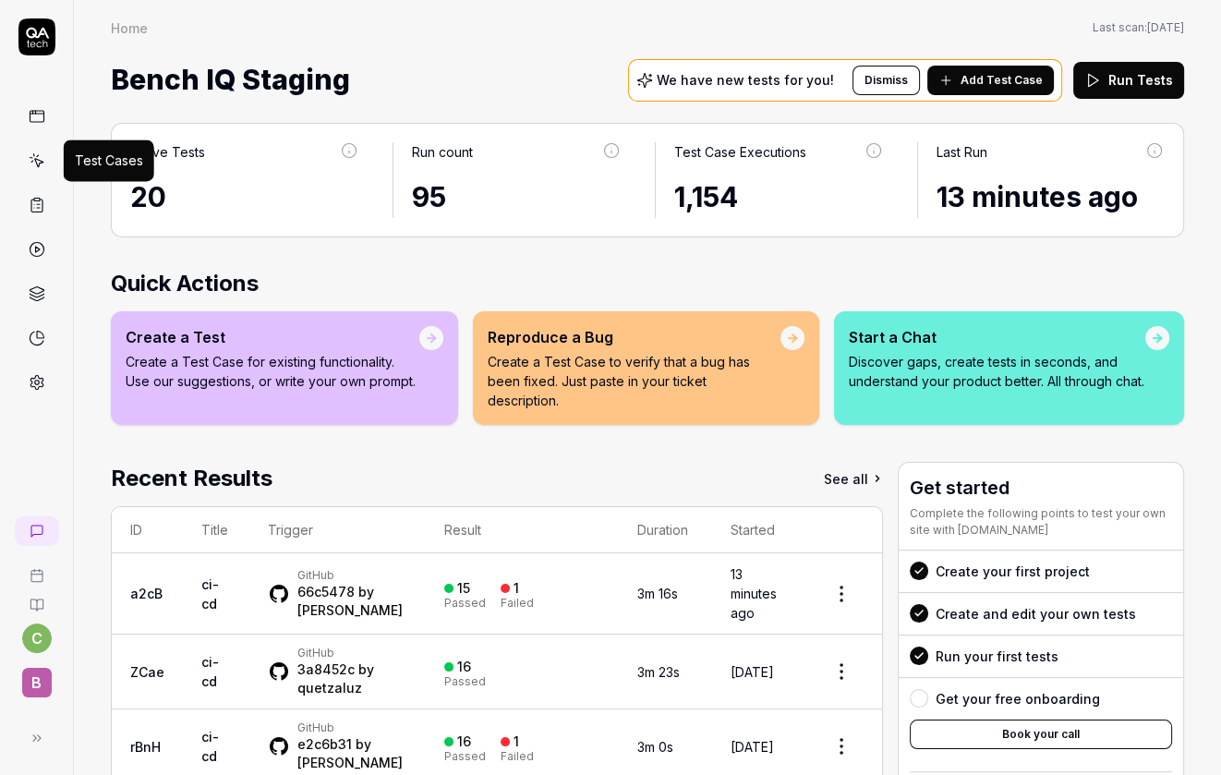 This screenshot has width=1221, height=775. What do you see at coordinates (245, 197) in the screenshot?
I see `div: 20` at bounding box center [245, 197].